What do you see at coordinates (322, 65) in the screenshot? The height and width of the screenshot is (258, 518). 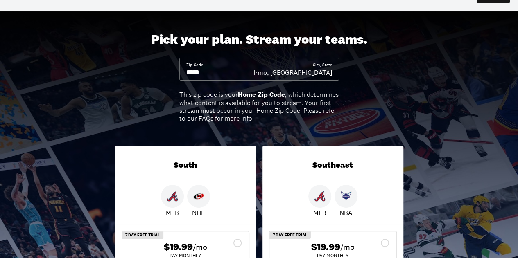 I see `div: City, State` at bounding box center [322, 65].